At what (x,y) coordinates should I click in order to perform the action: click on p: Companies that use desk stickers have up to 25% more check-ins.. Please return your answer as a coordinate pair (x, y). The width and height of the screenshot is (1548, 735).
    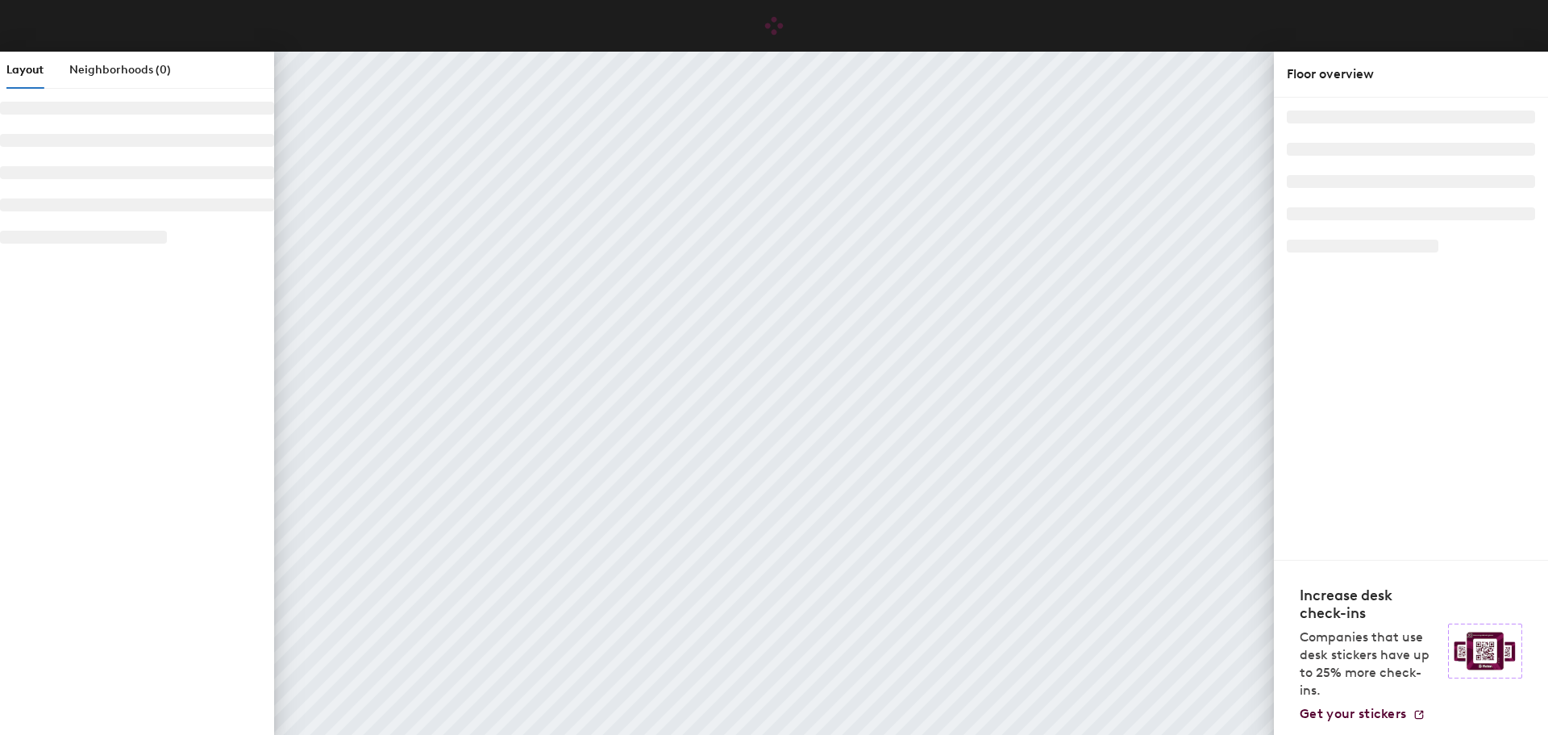
    Looking at the image, I should click on (1369, 664).